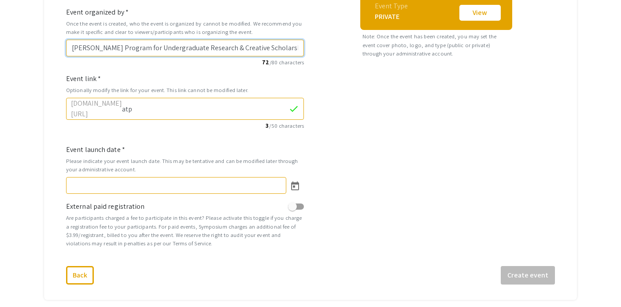 The image size is (621, 307). Describe the element at coordinates (185, 62) in the screenshot. I see `small: /80 characters` at that location.